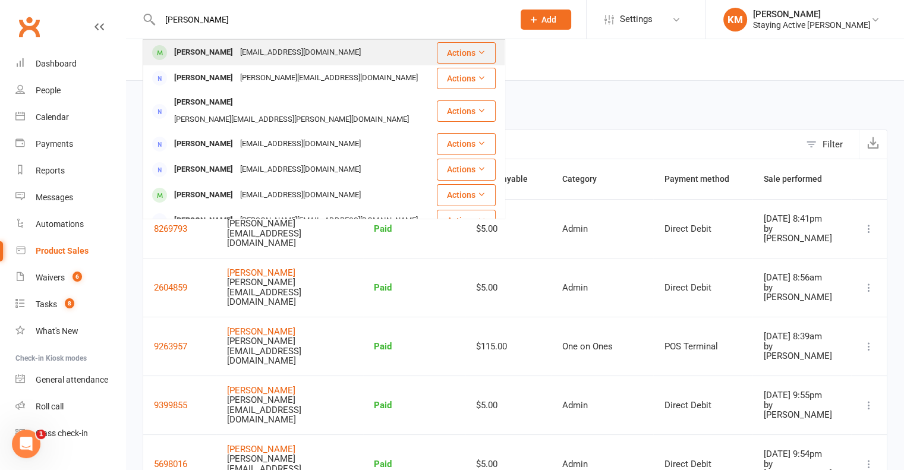  Describe the element at coordinates (171, 406) in the screenshot. I see `button: 9399855` at that location.